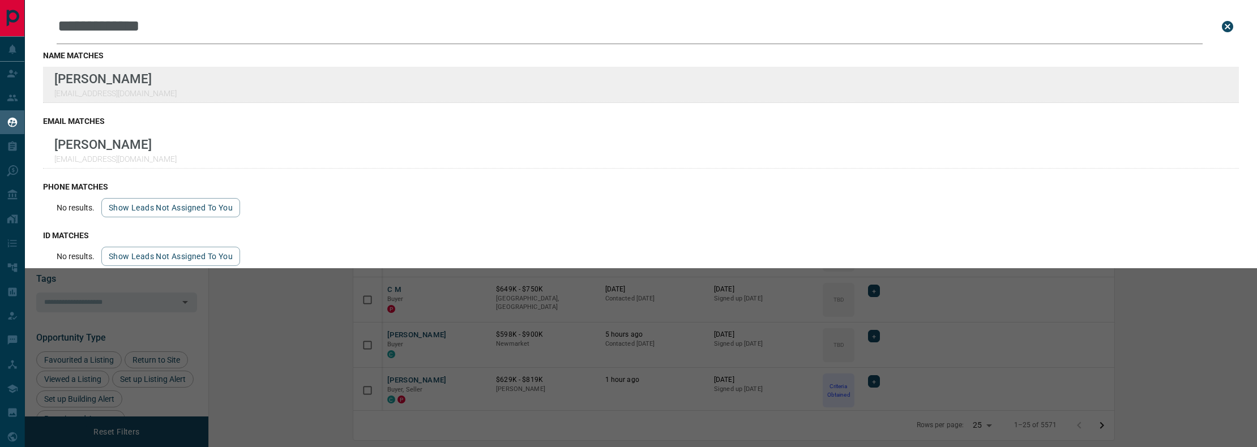 This screenshot has width=1257, height=447. What do you see at coordinates (1227, 27) in the screenshot?
I see `button: close search bar` at bounding box center [1227, 27].